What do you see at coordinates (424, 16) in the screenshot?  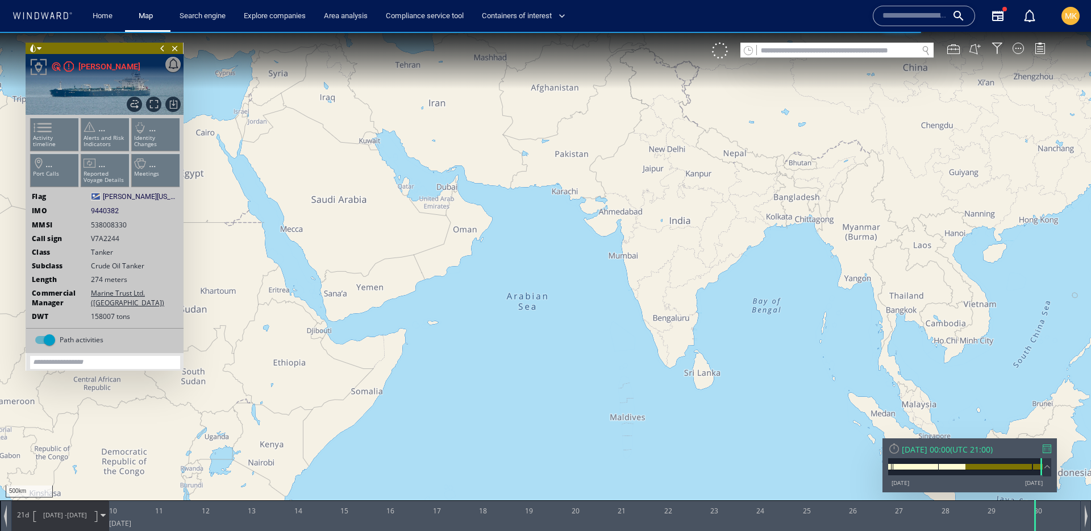 I see `button: Compliance service tool` at bounding box center [424, 16].